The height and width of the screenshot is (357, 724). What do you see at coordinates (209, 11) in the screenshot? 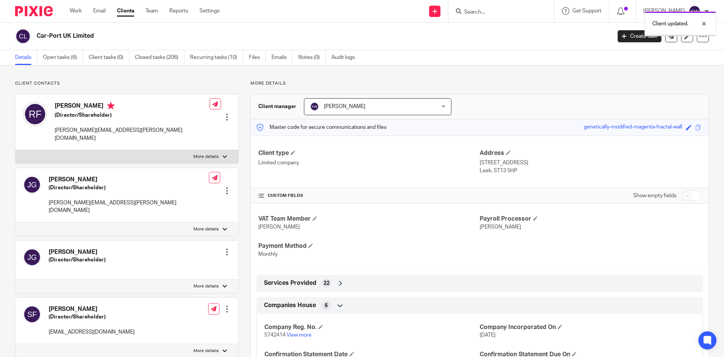
I see `a: Settings` at bounding box center [209, 11].